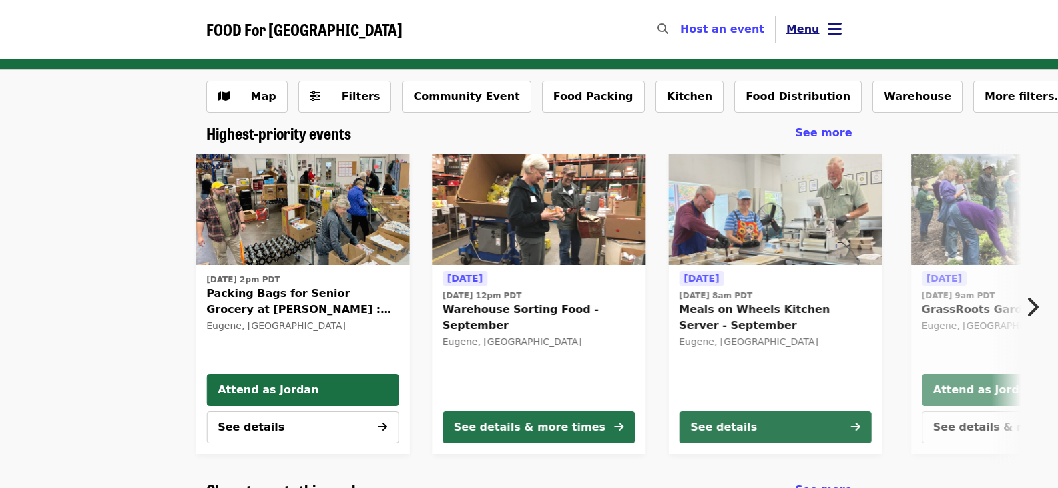 Image resolution: width=1058 pixels, height=488 pixels. Describe the element at coordinates (539, 318) in the screenshot. I see `span: Warehouse Sorting Food - September` at that location.